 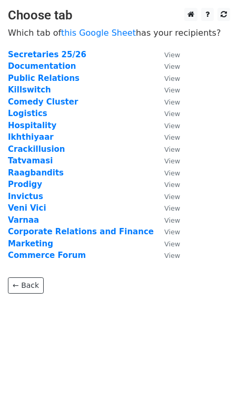 What do you see at coordinates (30, 244) in the screenshot?
I see `strong: Marketing` at bounding box center [30, 244].